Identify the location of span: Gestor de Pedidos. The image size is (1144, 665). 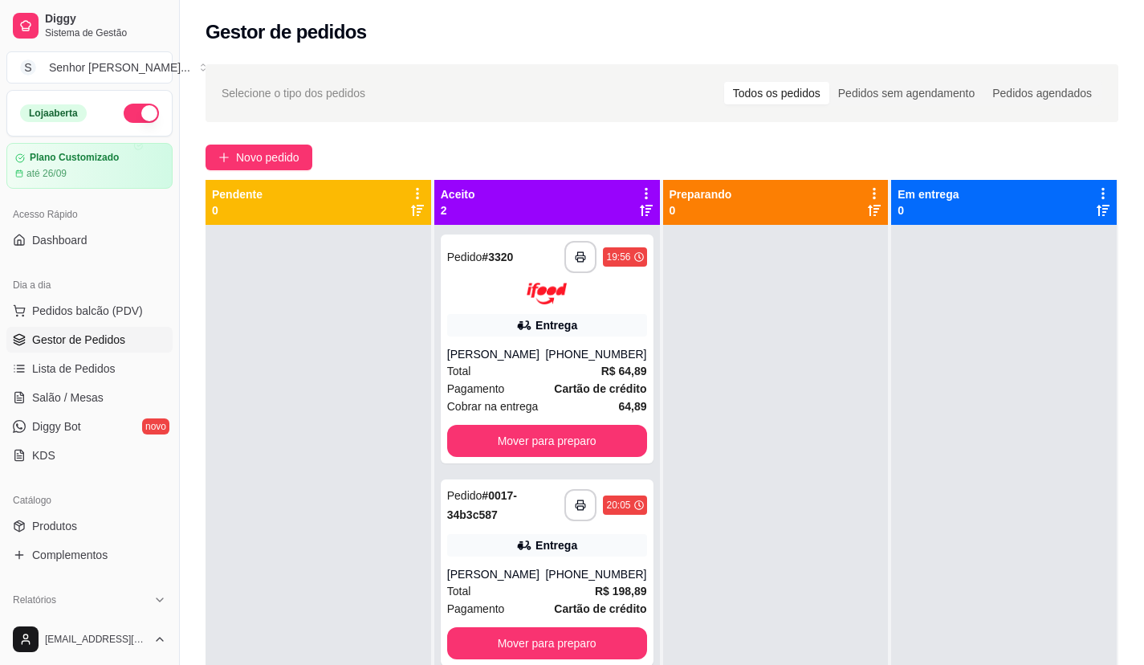
(79, 340).